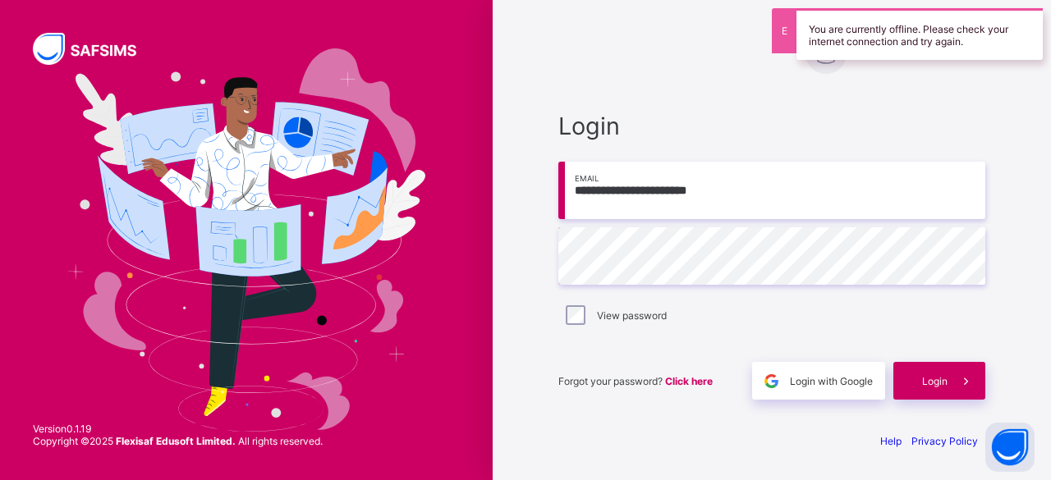 This screenshot has width=1051, height=480. I want to click on a: Help, so click(891, 441).